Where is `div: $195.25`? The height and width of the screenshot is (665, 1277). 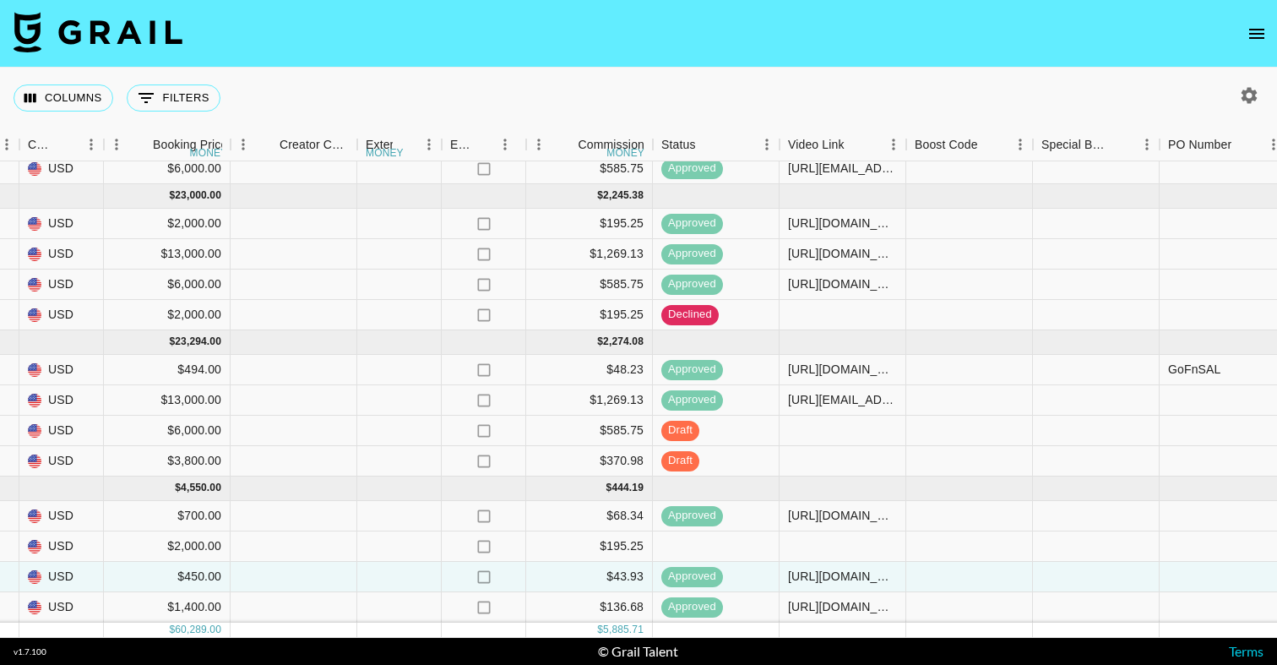 div: $195.25 is located at coordinates (590, 547).